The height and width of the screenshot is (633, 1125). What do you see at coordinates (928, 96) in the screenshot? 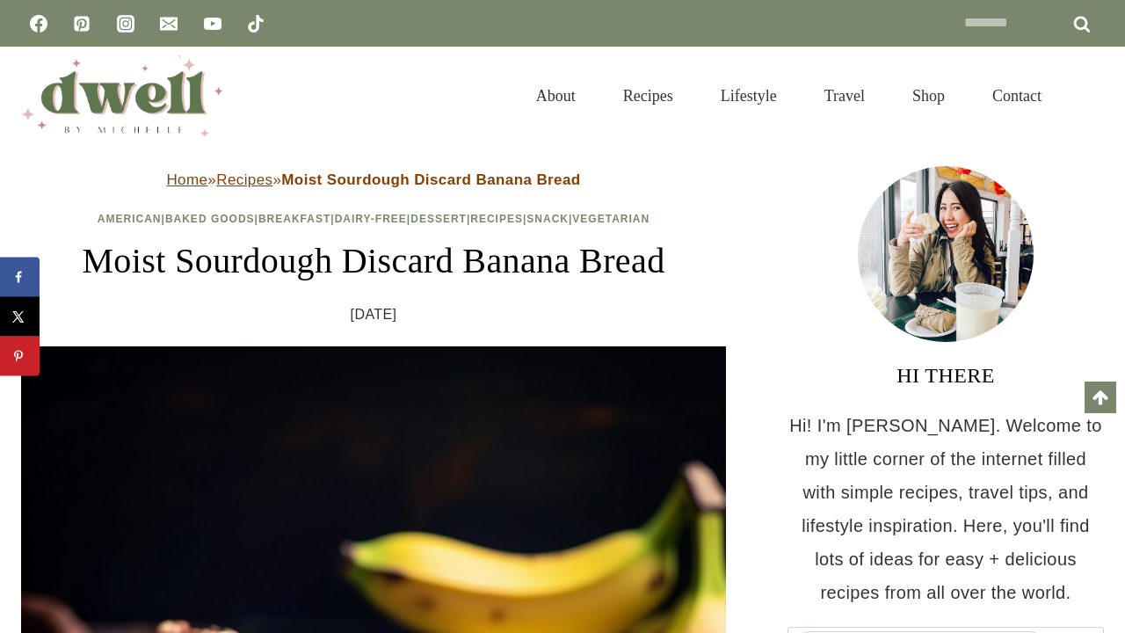
I see `a: Shop` at bounding box center [928, 96].